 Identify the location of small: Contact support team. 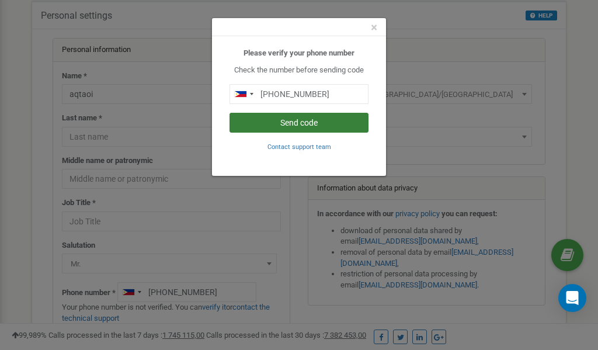
(299, 147).